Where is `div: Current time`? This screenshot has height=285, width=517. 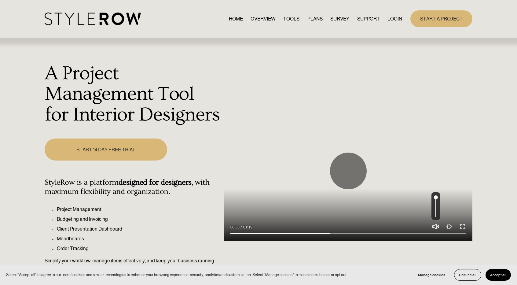 div: Current time is located at coordinates (235, 227).